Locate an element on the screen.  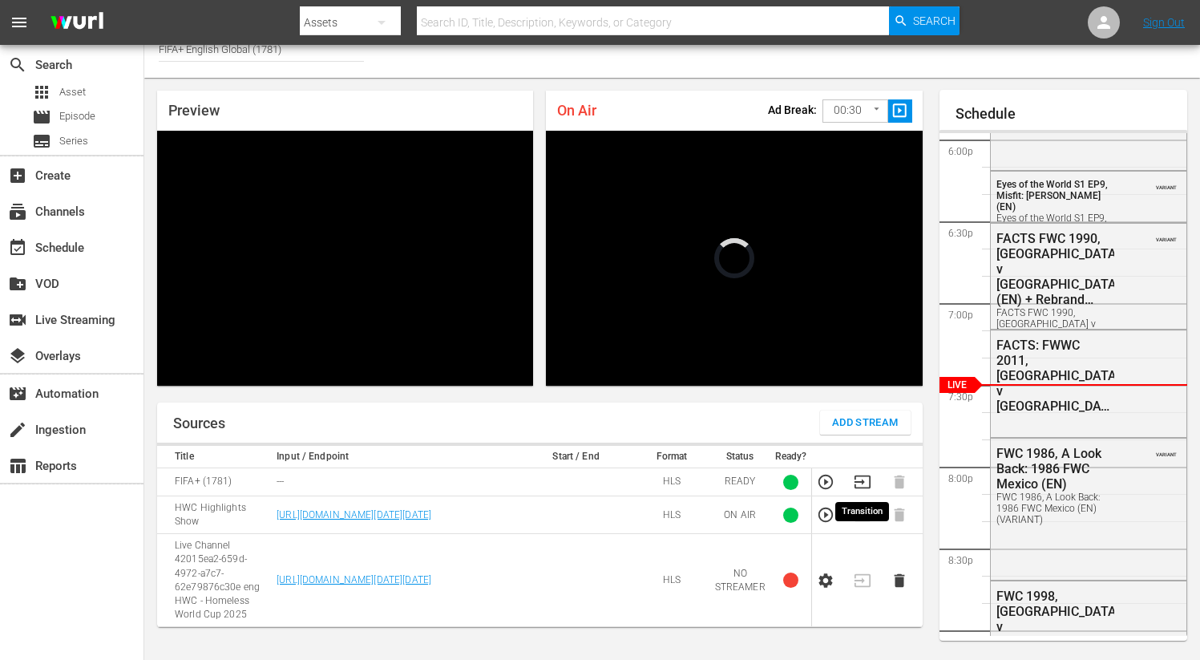
span: Preview is located at coordinates (194, 110).